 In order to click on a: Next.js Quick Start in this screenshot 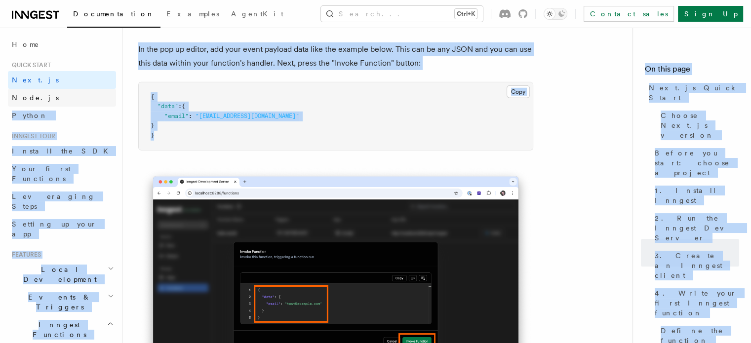, I will do `click(692, 93)`.